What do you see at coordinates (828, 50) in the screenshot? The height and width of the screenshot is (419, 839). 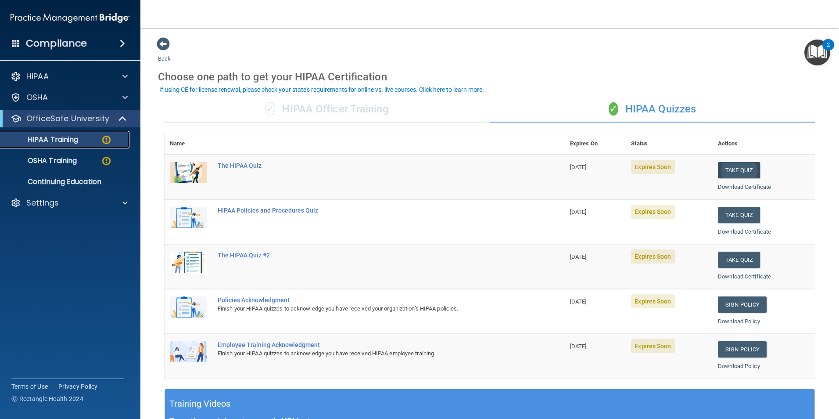 I see `div: 2` at bounding box center [828, 50].